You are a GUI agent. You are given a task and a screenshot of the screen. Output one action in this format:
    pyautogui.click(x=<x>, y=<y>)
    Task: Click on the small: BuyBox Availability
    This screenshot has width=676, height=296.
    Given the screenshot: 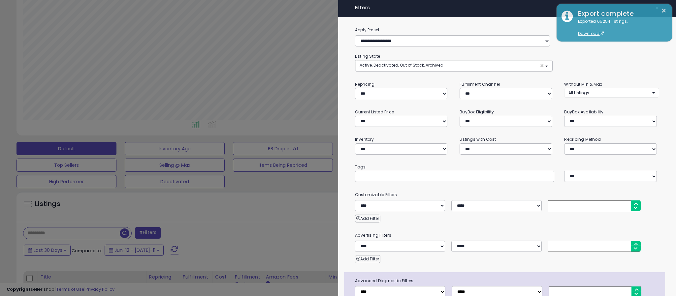 What is the action you would take?
    pyautogui.click(x=583, y=112)
    